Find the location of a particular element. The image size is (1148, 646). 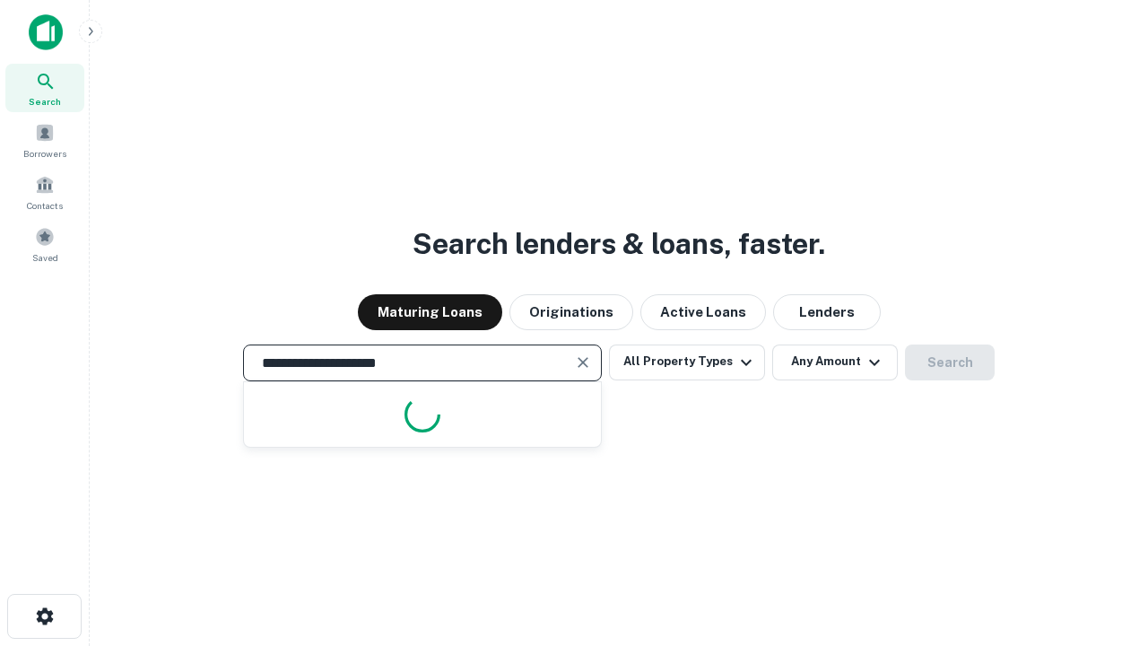

span: Saved is located at coordinates (45, 257).